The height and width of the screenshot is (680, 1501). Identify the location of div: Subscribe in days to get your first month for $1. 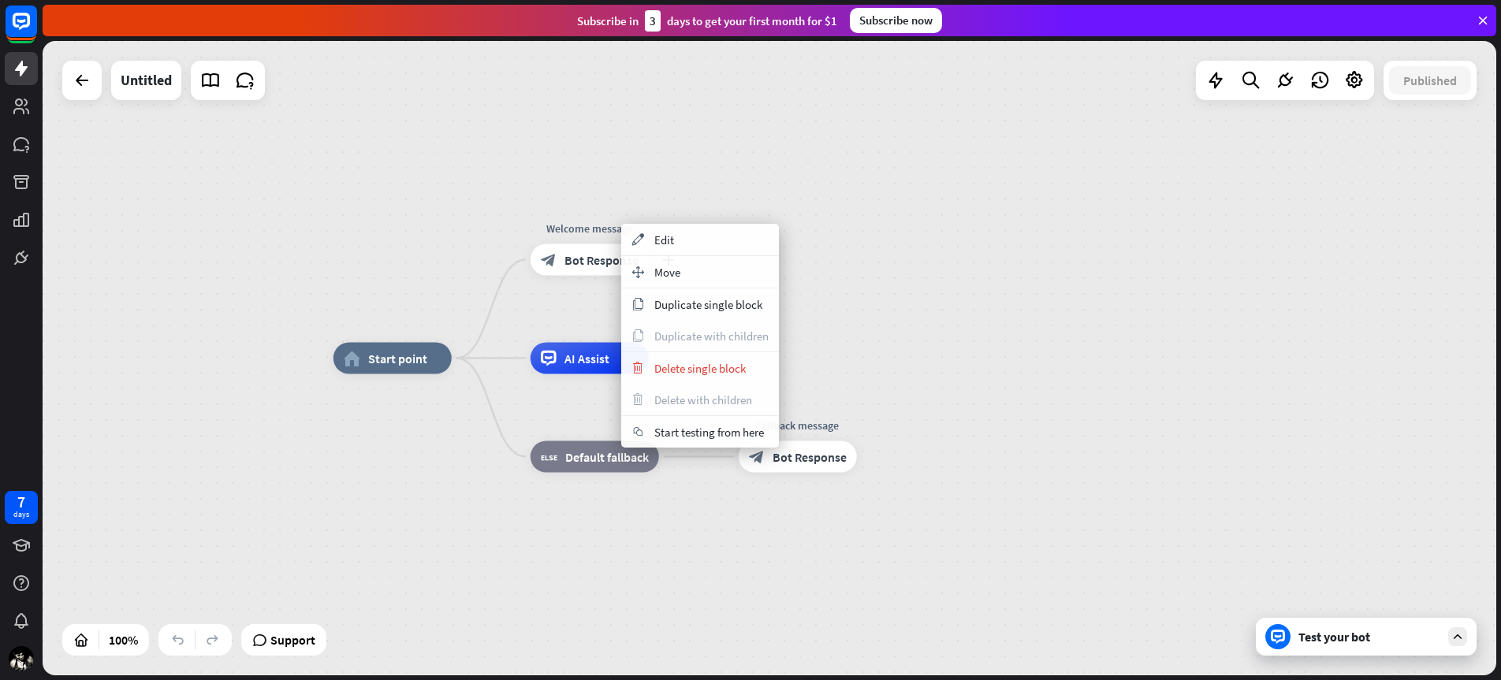
(707, 20).